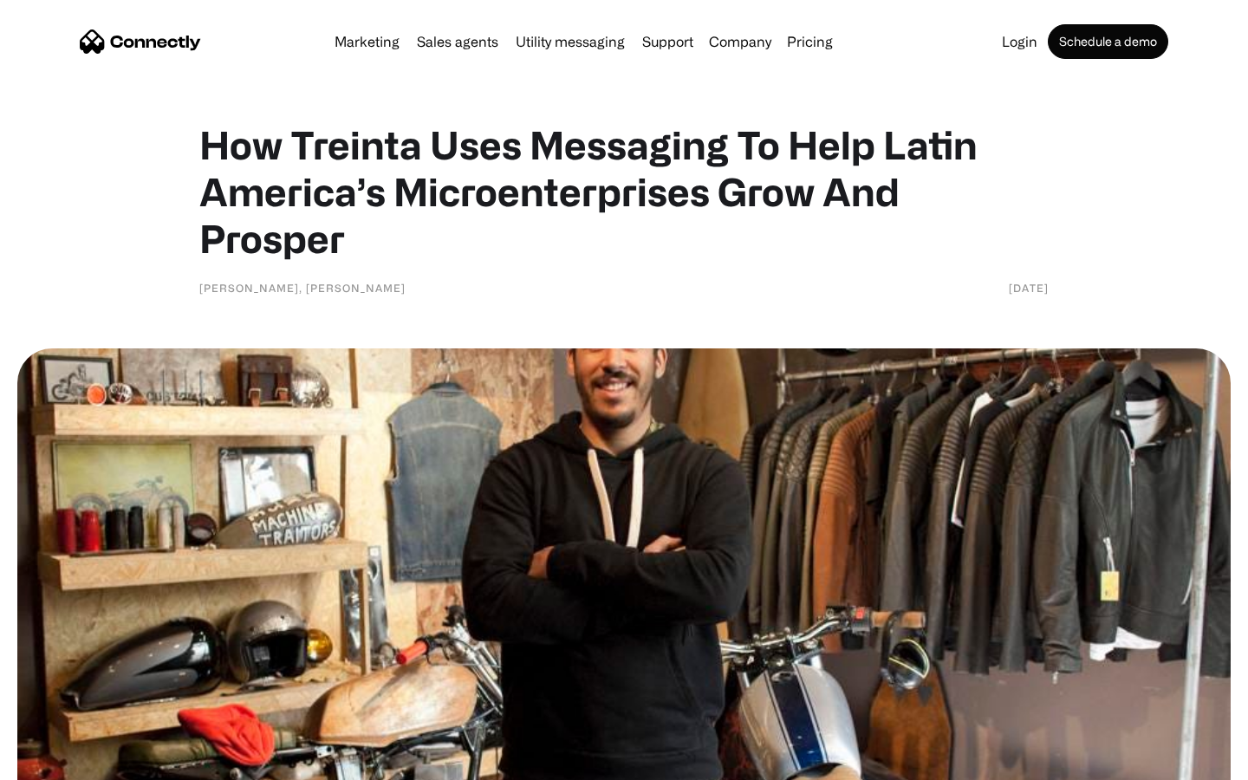 This screenshot has height=780, width=1248. What do you see at coordinates (367, 42) in the screenshot?
I see `a: Marketing` at bounding box center [367, 42].